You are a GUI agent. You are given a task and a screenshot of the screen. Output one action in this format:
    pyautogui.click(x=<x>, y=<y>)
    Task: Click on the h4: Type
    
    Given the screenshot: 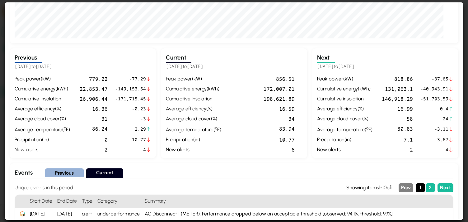 What is the action you would take?
    pyautogui.click(x=87, y=201)
    